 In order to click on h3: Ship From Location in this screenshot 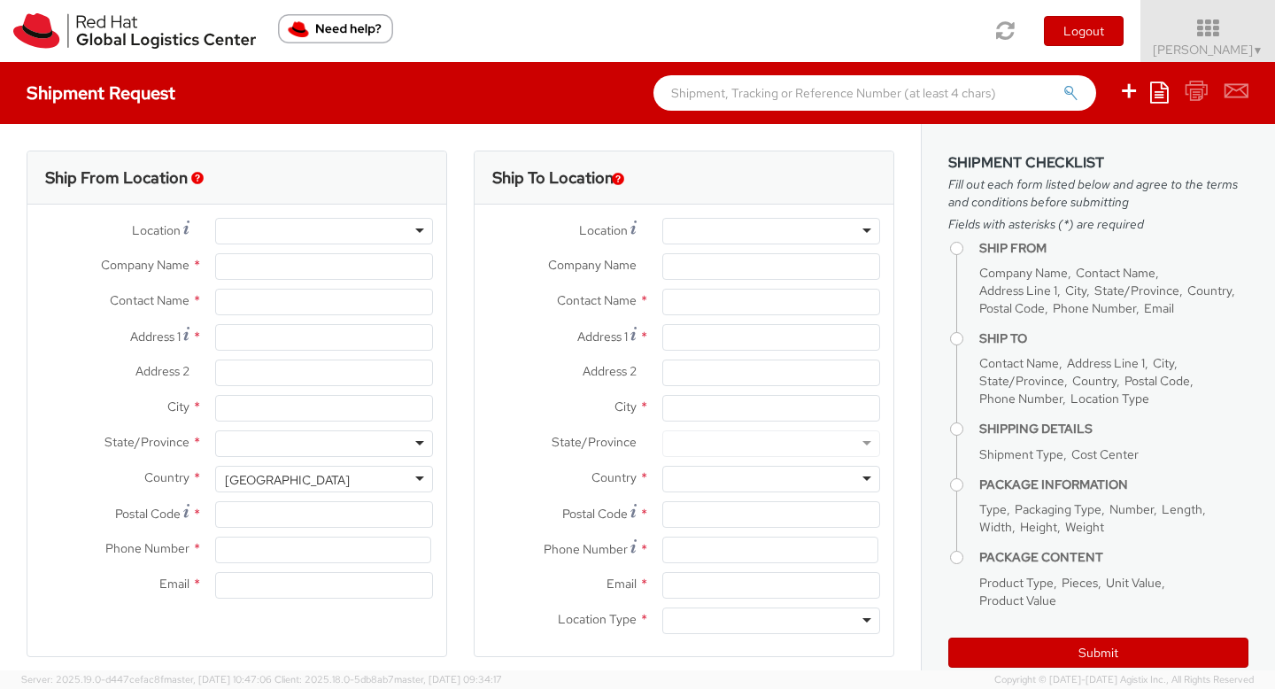, I will do `click(116, 178)`.